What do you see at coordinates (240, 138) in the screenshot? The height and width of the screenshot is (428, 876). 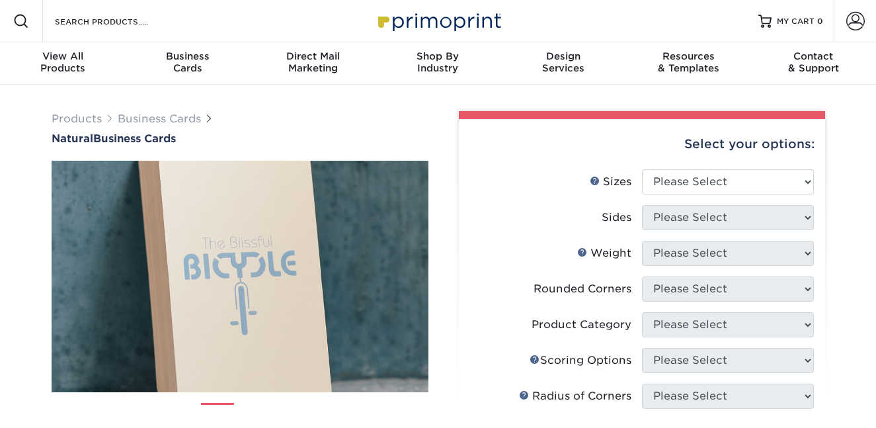 I see `a: NaturalBusiness Cards` at bounding box center [240, 138].